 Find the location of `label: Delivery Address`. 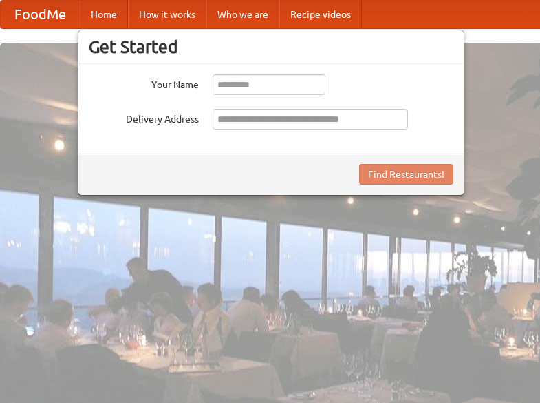

label: Delivery Address is located at coordinates (144, 117).